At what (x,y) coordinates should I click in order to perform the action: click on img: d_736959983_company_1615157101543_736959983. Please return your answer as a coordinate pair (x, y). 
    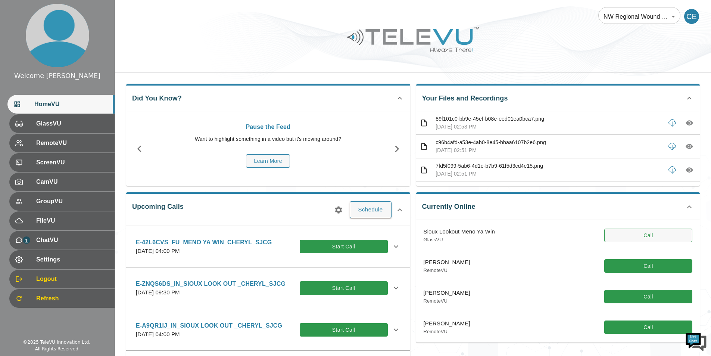
    Looking at the image, I should click on (22, 44).